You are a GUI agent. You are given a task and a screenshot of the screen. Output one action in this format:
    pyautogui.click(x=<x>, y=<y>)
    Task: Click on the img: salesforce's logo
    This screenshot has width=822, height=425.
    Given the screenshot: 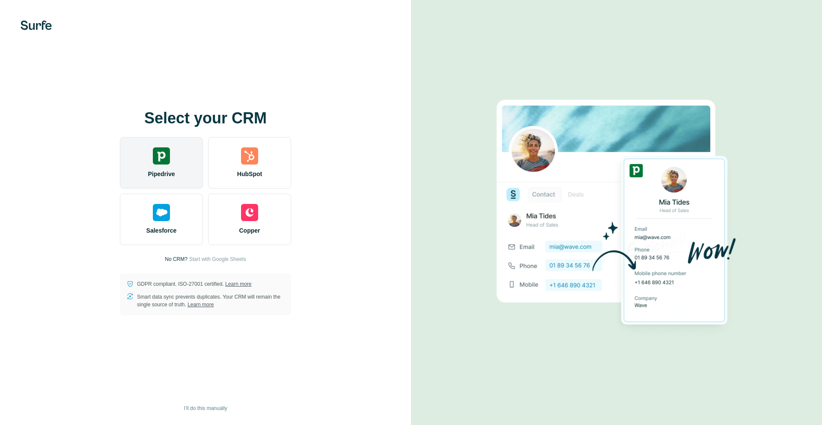 What is the action you would take?
    pyautogui.click(x=161, y=212)
    